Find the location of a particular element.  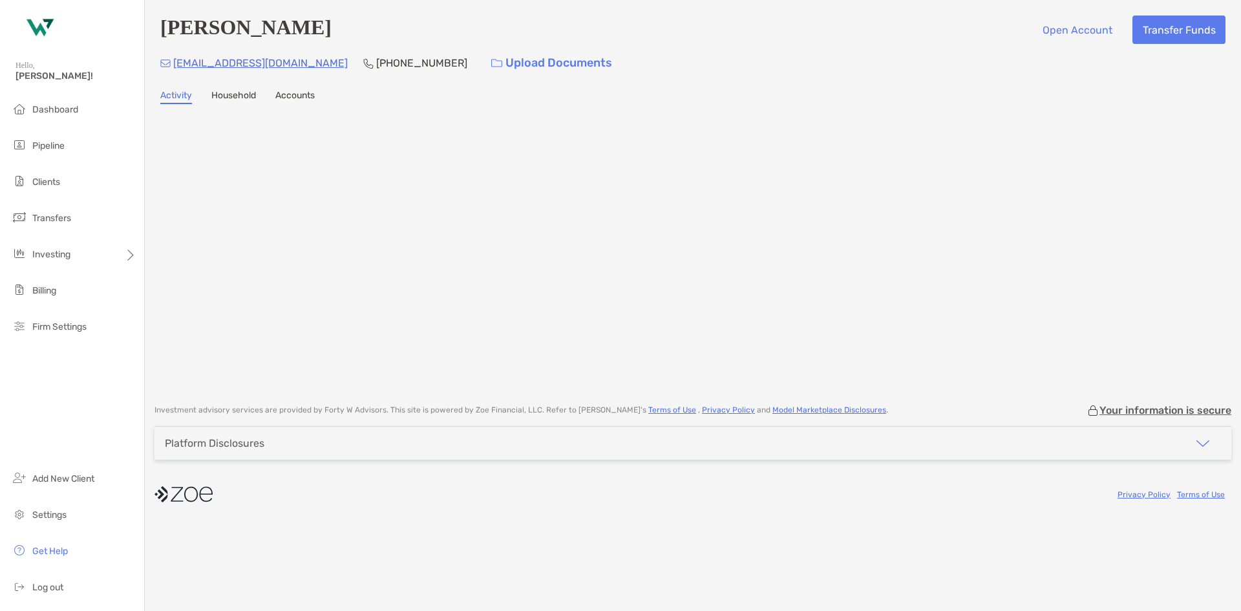

img: icon arrow is located at coordinates (1203, 443).